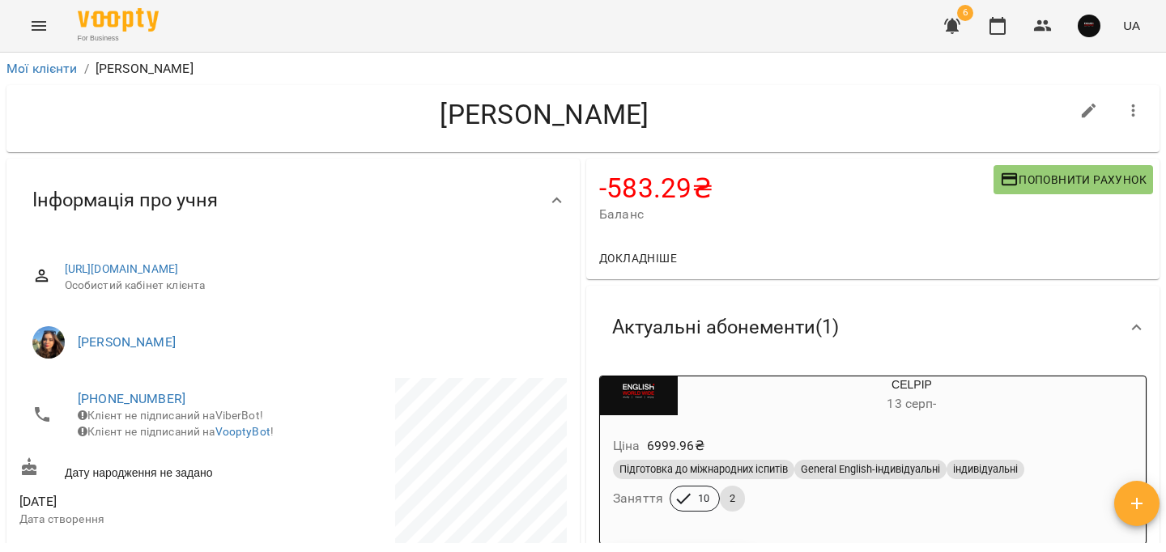  Describe the element at coordinates (583, 69) in the screenshot. I see `nav: breadcrumb` at that location.